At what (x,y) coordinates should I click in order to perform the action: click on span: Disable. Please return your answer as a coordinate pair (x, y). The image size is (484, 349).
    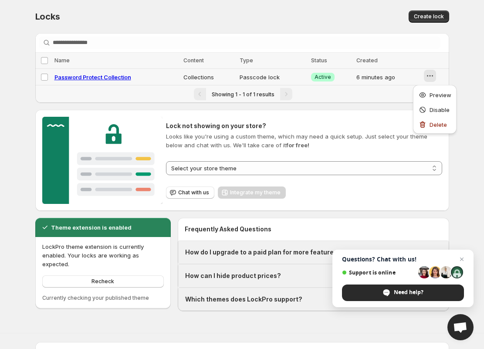
    Looking at the image, I should click on (440, 110).